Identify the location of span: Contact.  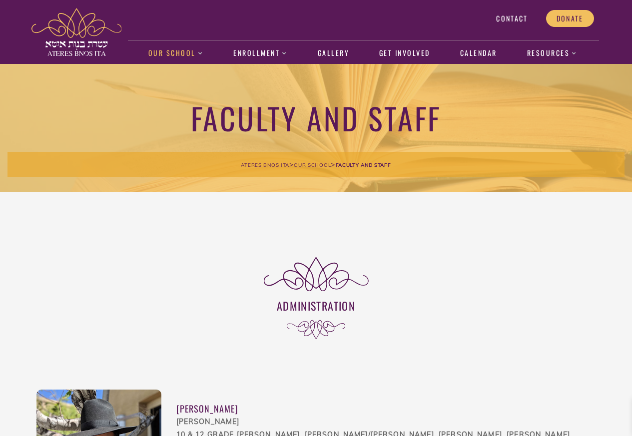
(512, 18).